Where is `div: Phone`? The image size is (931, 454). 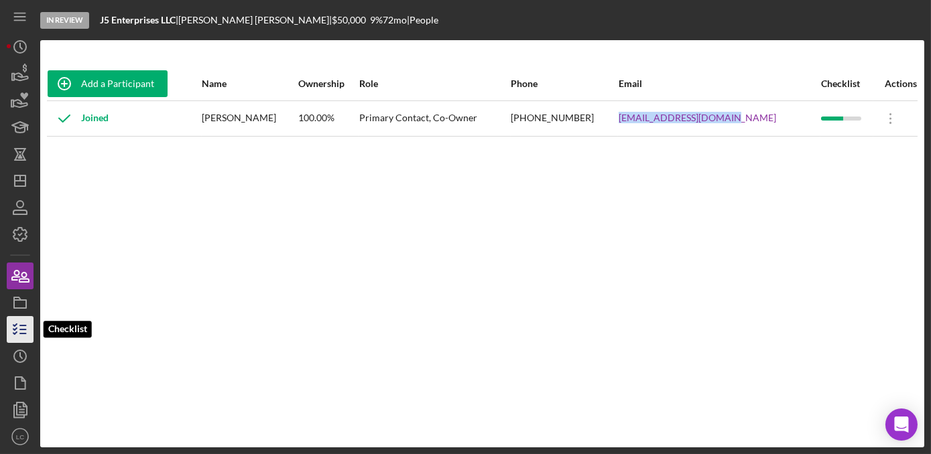 div: Phone is located at coordinates (564, 84).